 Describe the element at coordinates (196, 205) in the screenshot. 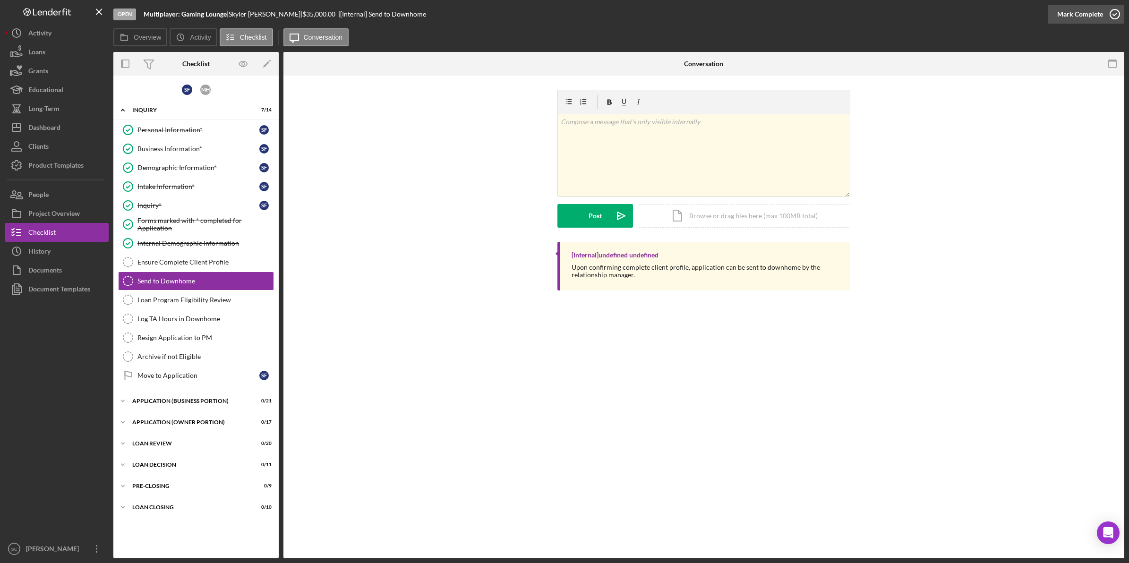

I see `a: Inquiry*SF` at that location.